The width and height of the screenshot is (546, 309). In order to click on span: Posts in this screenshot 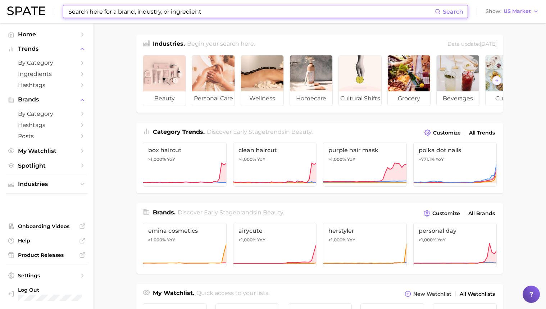, I will do `click(47, 136)`.